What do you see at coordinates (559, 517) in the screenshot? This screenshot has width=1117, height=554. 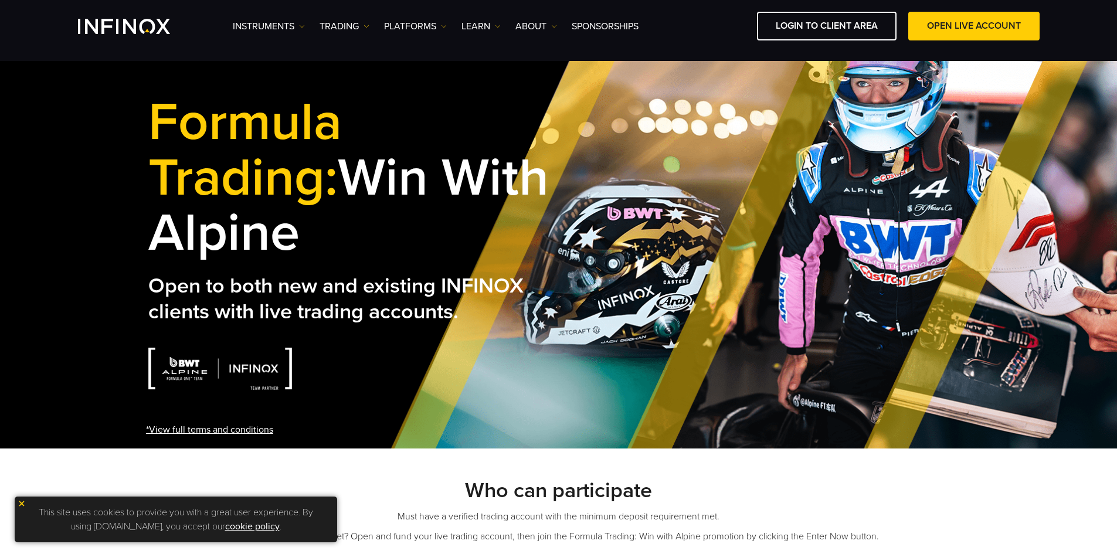 I see `p: Must have a verified trading account with the minimum deposit requirement met.` at bounding box center [559, 517].